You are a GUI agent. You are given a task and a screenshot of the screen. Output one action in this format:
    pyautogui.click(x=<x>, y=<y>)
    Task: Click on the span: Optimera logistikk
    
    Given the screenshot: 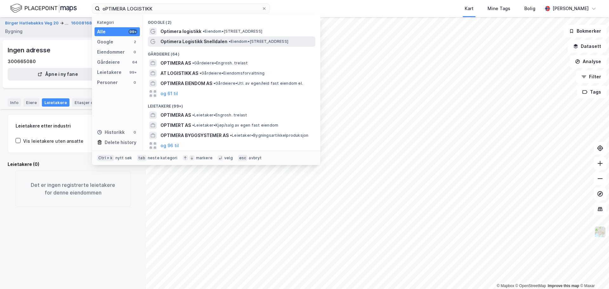 What is the action you would take?
    pyautogui.click(x=181, y=31)
    